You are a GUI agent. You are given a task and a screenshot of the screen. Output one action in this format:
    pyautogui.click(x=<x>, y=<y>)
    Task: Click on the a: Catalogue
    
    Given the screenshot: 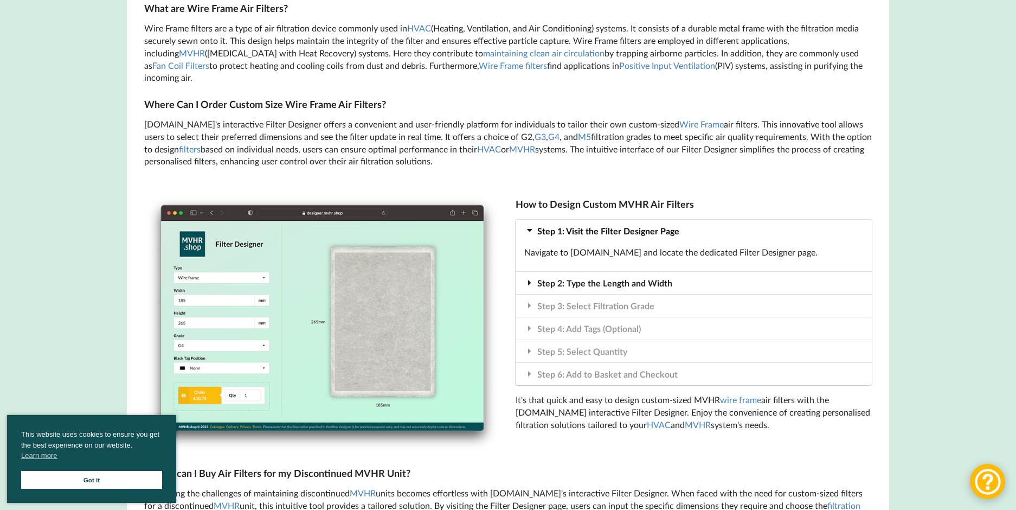 What is the action you would take?
    pyautogui.click(x=183, y=404)
    